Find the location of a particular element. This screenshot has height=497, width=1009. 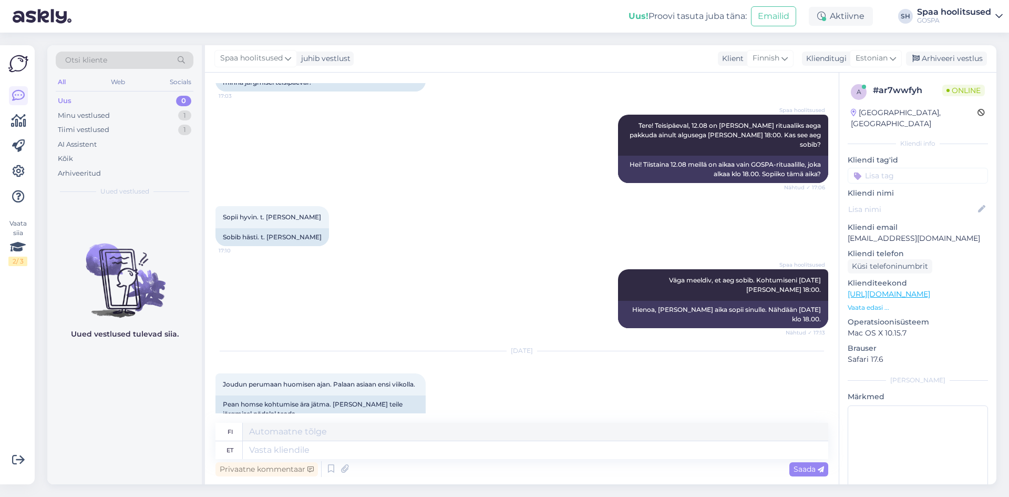

div: Socials is located at coordinates (180, 82).